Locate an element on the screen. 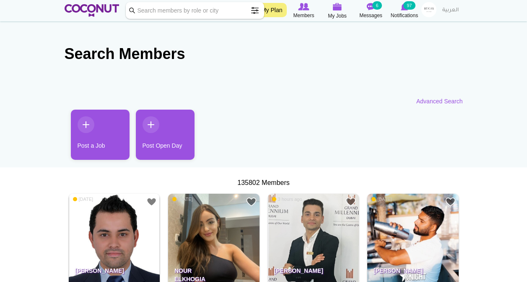 This screenshot has width=527, height=282. a: العربية is located at coordinates (450, 10).